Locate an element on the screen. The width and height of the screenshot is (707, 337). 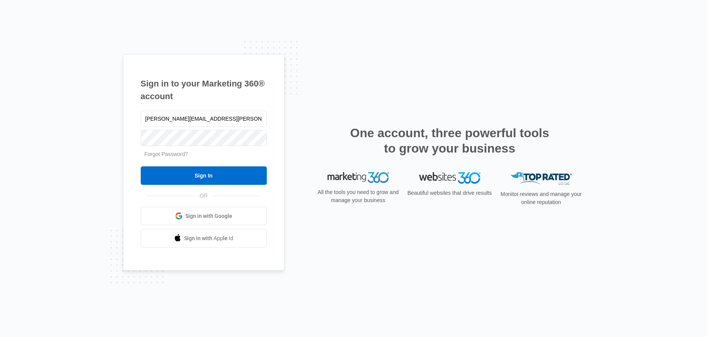
h2: One account, three powerful tools to grow your business is located at coordinates (450, 141).